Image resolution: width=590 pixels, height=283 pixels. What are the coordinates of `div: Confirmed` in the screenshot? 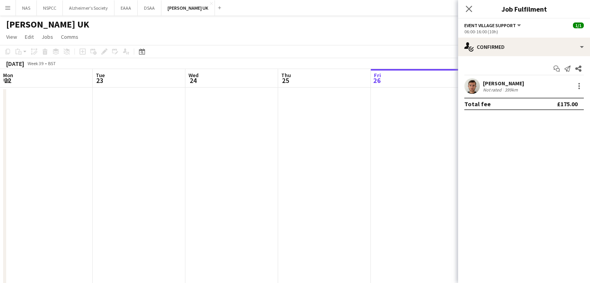 It's located at (525, 47).